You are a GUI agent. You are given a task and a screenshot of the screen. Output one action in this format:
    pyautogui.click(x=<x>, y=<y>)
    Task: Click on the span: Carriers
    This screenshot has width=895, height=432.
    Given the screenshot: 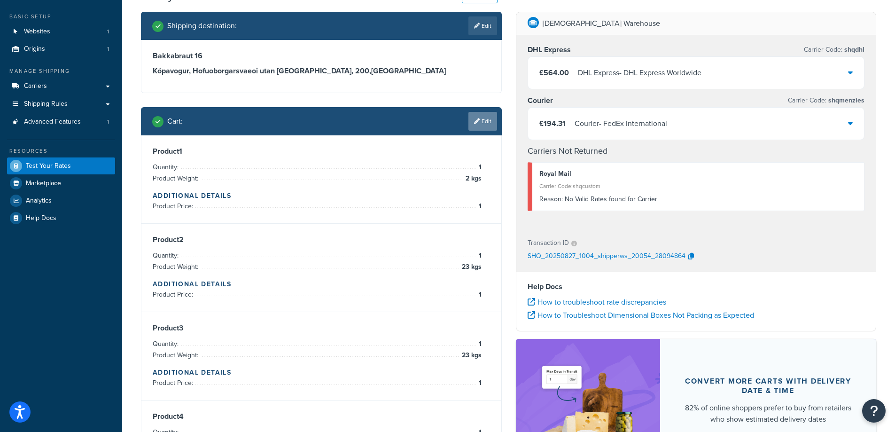 What is the action you would take?
    pyautogui.click(x=35, y=86)
    